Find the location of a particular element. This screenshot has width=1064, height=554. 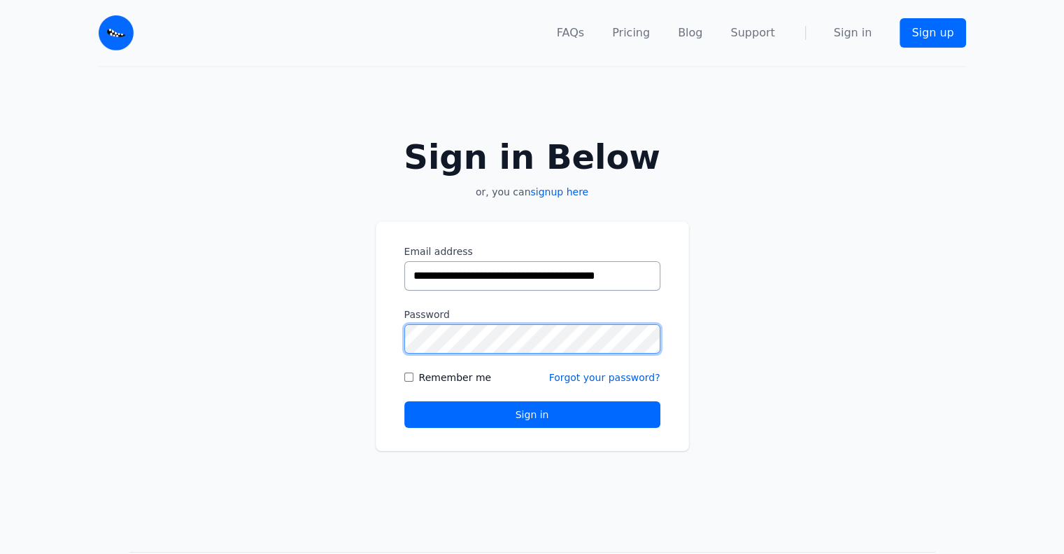

a: Support is located at coordinates (752, 33).